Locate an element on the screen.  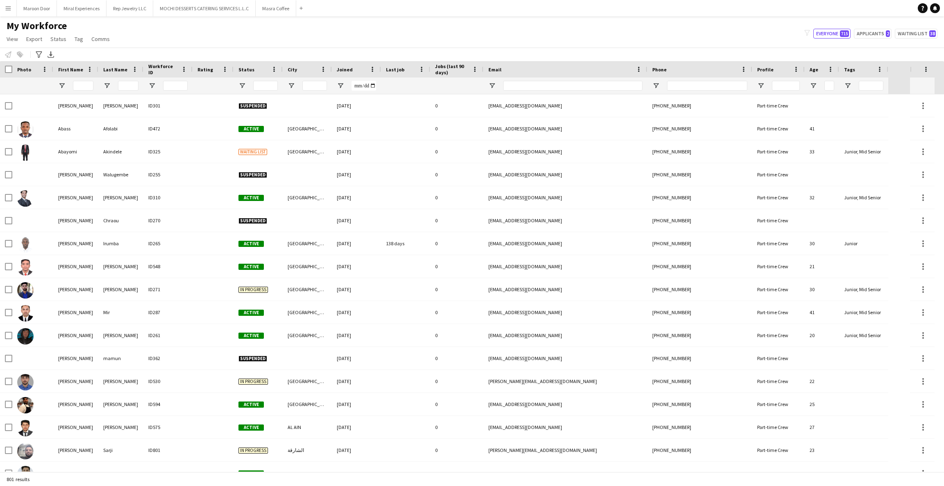
div: 30 is located at coordinates (822, 289).